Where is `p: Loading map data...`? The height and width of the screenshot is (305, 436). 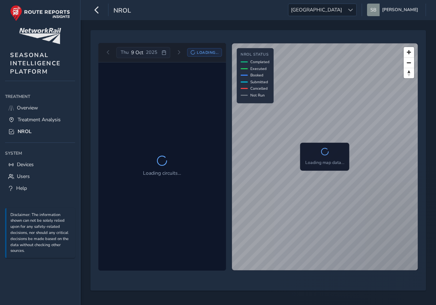
p: Loading map data... is located at coordinates (325, 163).